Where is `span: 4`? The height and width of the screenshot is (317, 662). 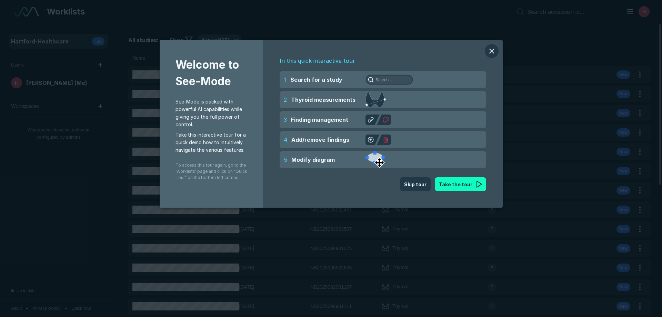 span: 4 is located at coordinates (285, 140).